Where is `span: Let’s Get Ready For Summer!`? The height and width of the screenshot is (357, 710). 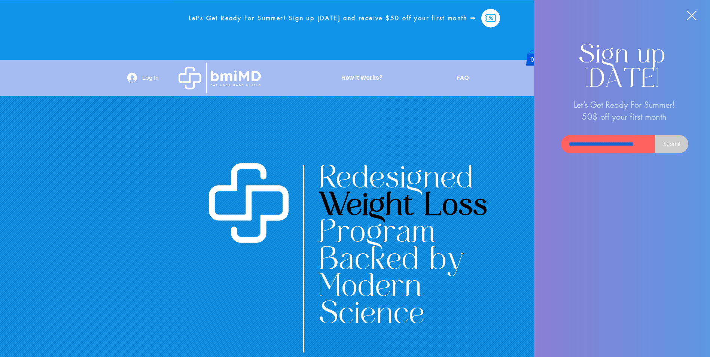
span: Let’s Get Ready For Summer! is located at coordinates (624, 105).